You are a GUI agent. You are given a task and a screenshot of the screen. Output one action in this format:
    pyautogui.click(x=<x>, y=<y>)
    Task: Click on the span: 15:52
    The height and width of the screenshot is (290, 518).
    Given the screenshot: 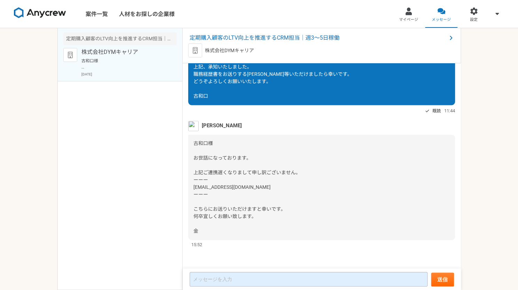 What is the action you would take?
    pyautogui.click(x=197, y=245)
    